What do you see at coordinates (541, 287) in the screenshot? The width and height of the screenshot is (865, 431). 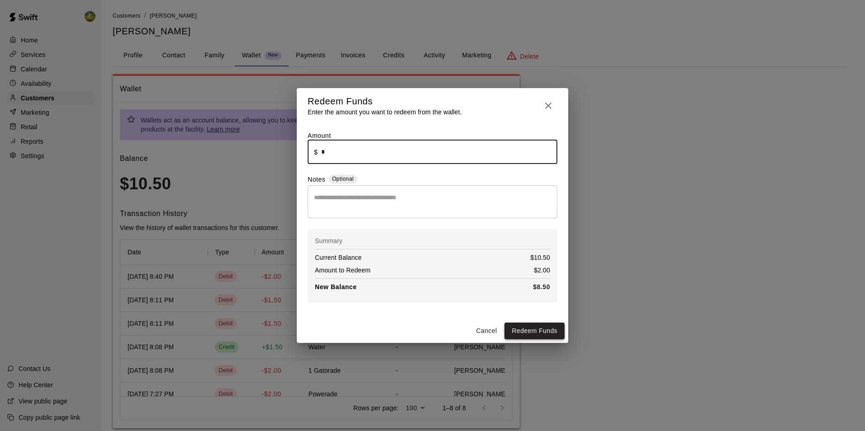 I see `p: $8.50` at bounding box center [541, 287].